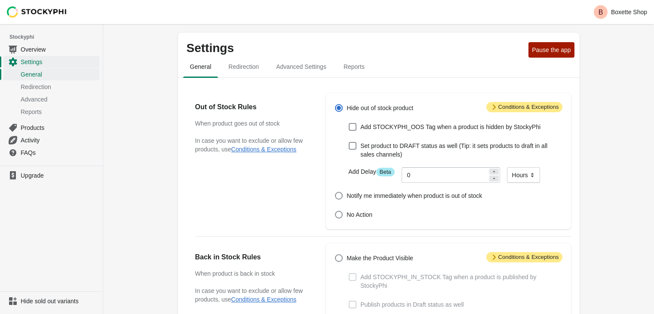 This screenshot has height=314, width=654. Describe the element at coordinates (252, 123) in the screenshot. I see `h3: When product goes out of stock` at that location.